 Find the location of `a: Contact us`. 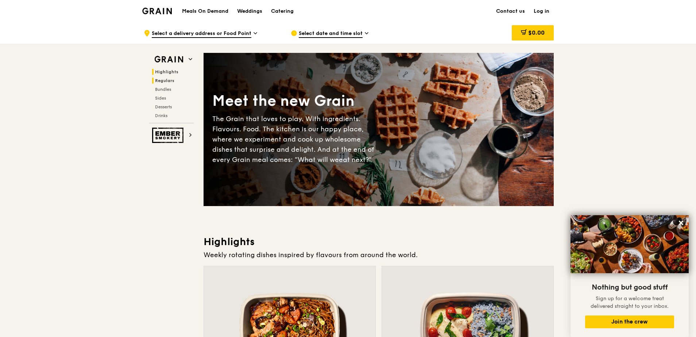

a: Contact us is located at coordinates (510, 11).